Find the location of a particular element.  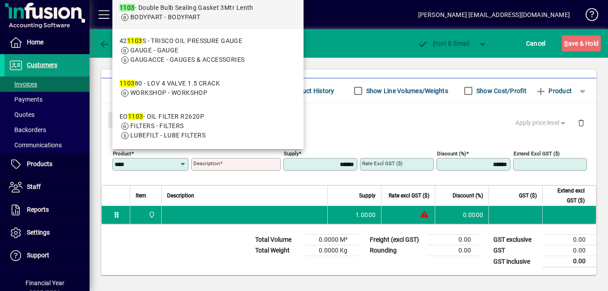

div: - Double Bulb Sealing Gasket 3Mtr Lenth is located at coordinates (186, 8).